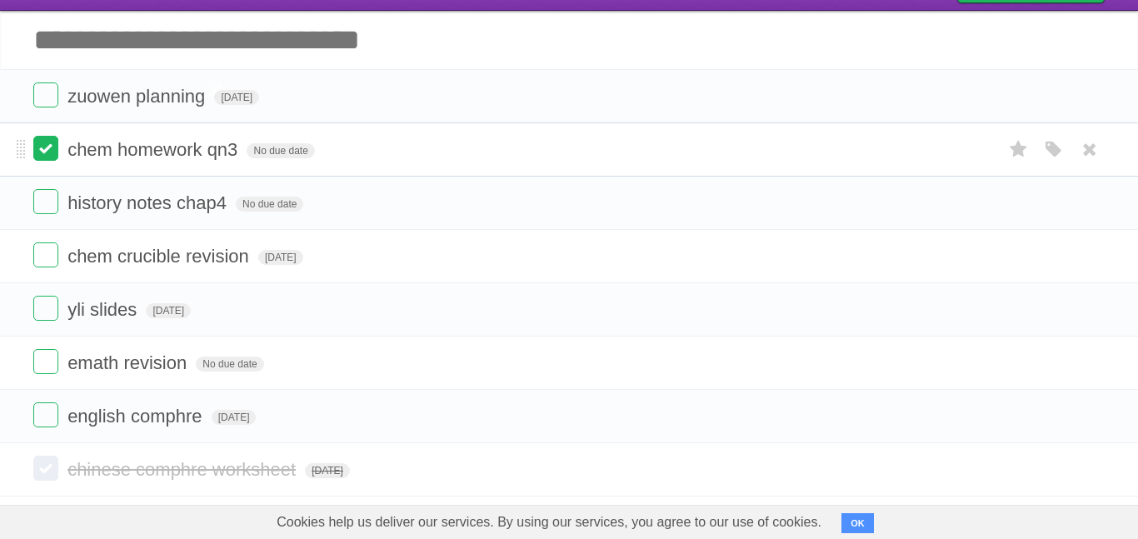  I want to click on button: OK, so click(857, 523).